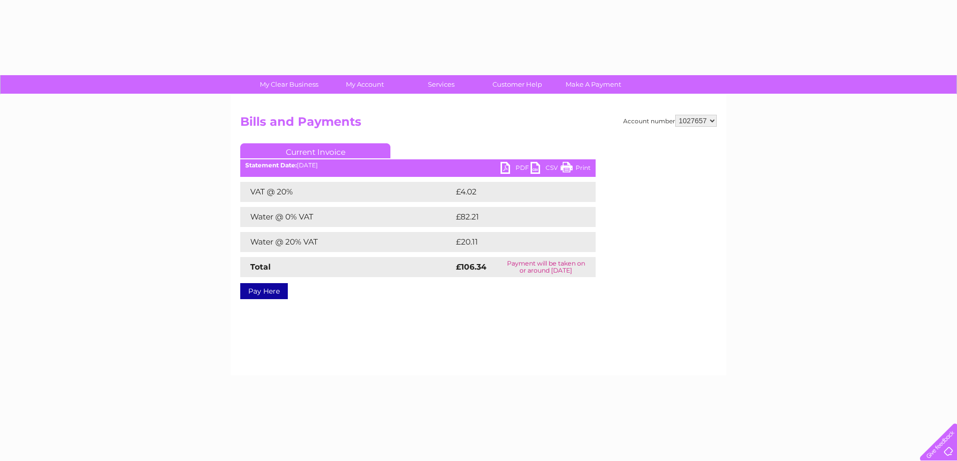 The height and width of the screenshot is (461, 957). Describe the element at coordinates (264, 291) in the screenshot. I see `a: Pay Here` at that location.